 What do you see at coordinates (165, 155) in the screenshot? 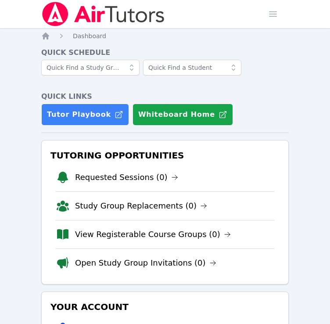
I see `h3: Tutoring Opportunities` at bounding box center [165, 155].